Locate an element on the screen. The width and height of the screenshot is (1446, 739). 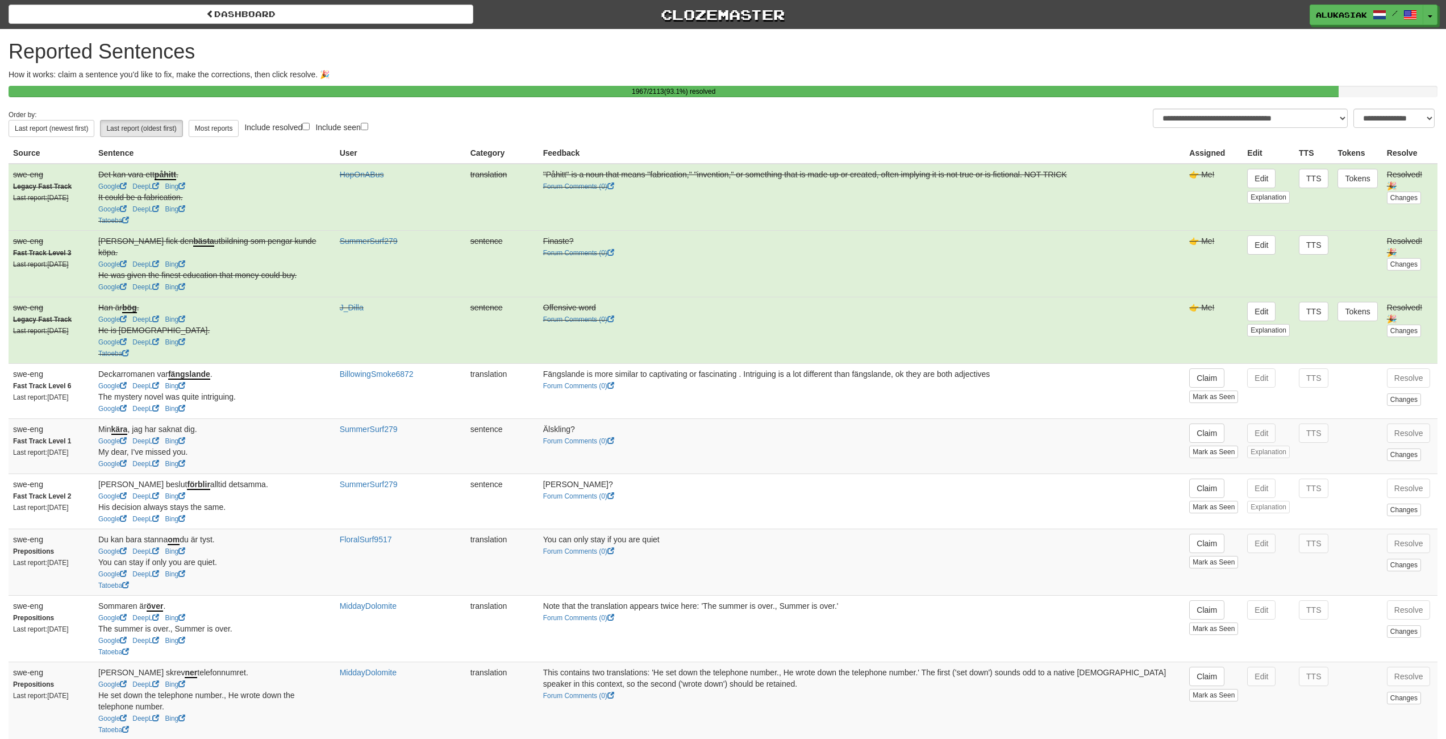
strong: Fast Track Level 1 is located at coordinates (42, 441).